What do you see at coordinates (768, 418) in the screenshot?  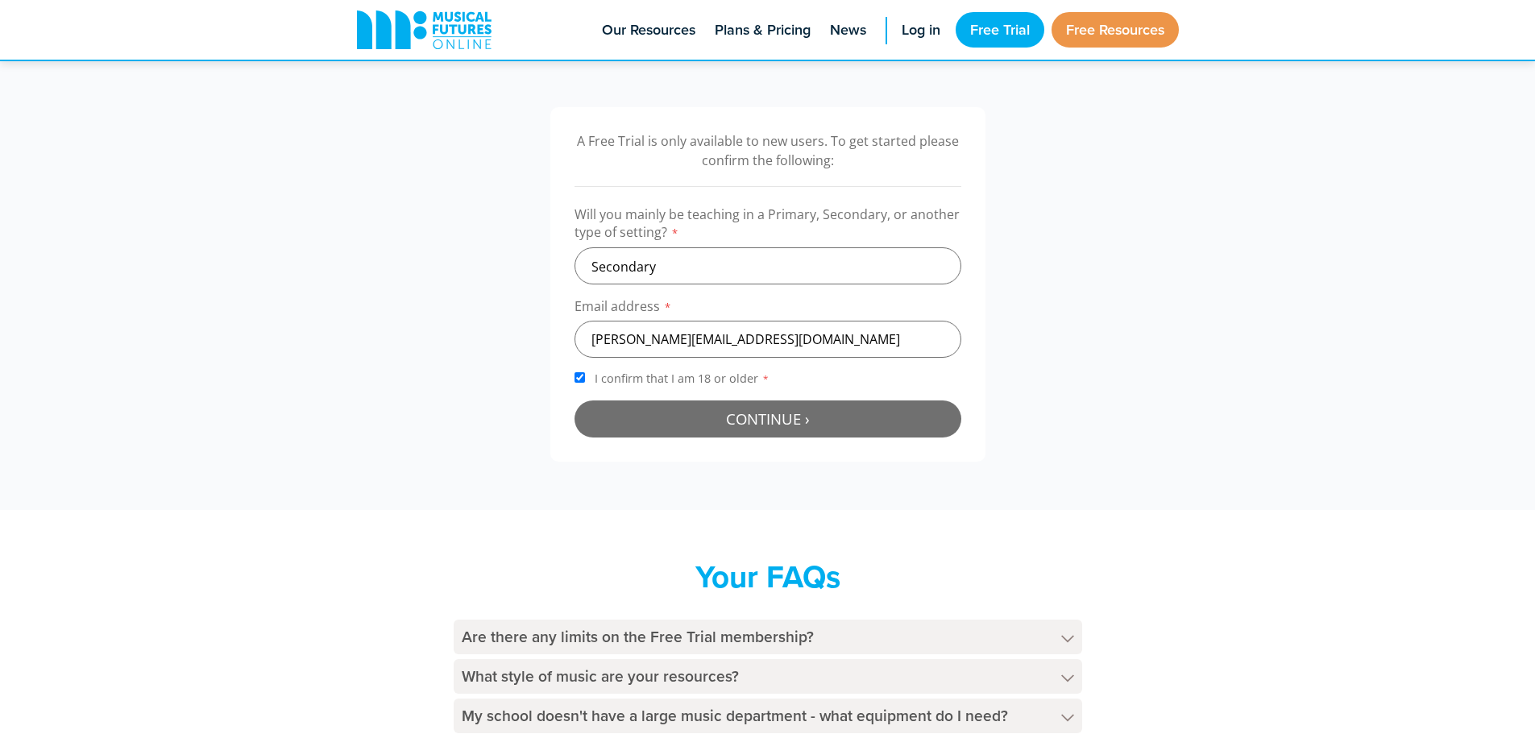 I see `span: Continue ›` at bounding box center [768, 418].